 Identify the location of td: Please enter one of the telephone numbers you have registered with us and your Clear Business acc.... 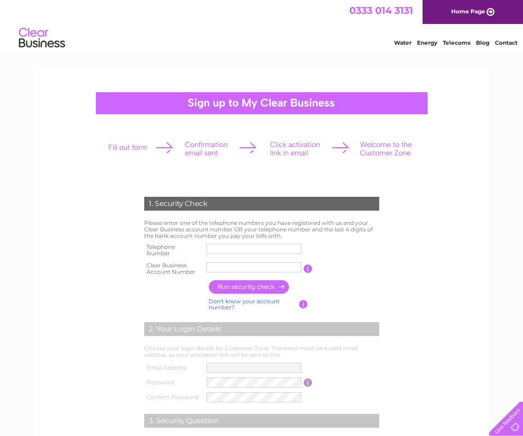
(262, 229).